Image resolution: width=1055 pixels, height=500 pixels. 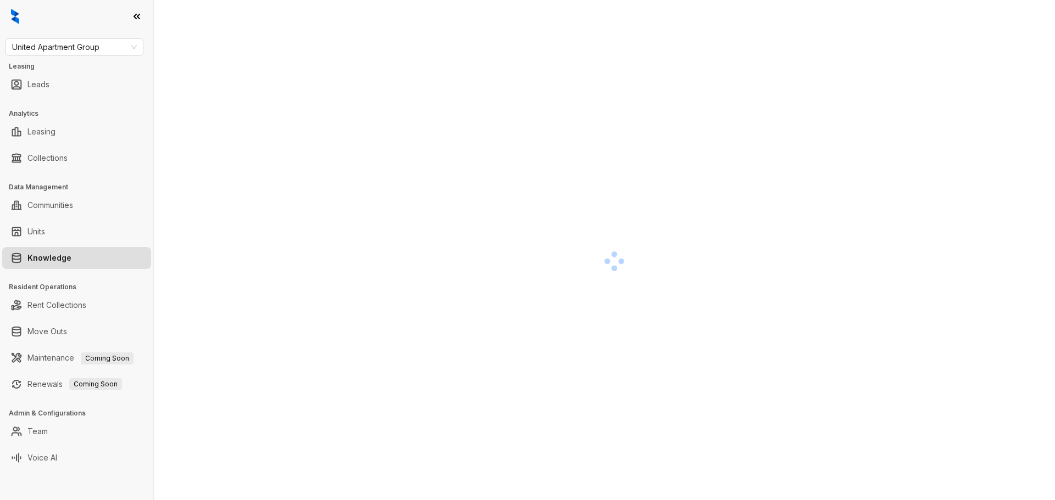 I want to click on h3: Analytics, so click(x=81, y=114).